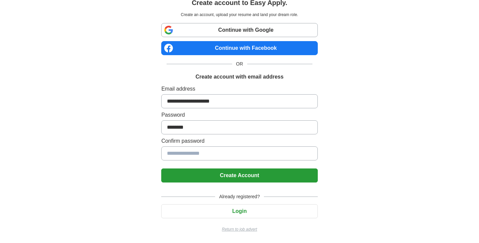 The height and width of the screenshot is (243, 479). Describe the element at coordinates (239, 229) in the screenshot. I see `a: Return to job advert` at that location.